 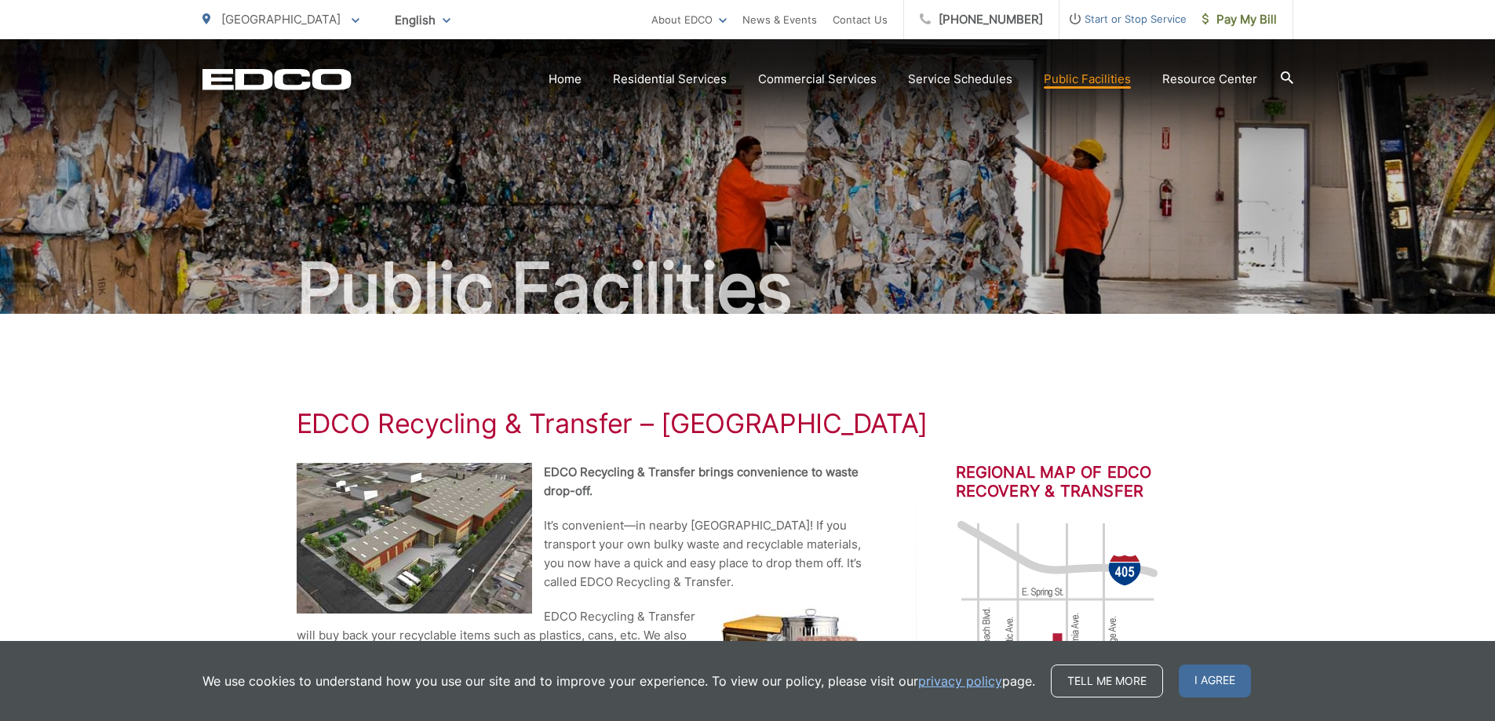 I want to click on span: Pay My Bill, so click(x=1239, y=20).